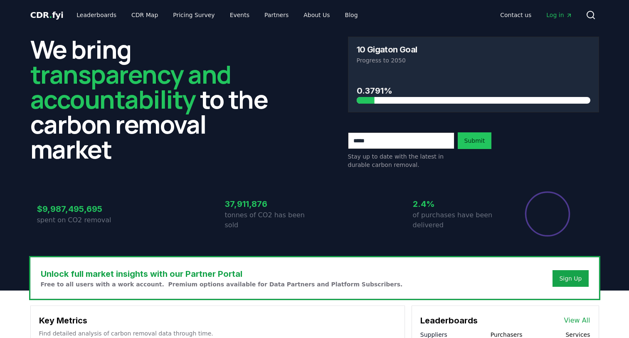 The width and height of the screenshot is (629, 338). I want to click on h3: $9,987,495,695, so click(82, 209).